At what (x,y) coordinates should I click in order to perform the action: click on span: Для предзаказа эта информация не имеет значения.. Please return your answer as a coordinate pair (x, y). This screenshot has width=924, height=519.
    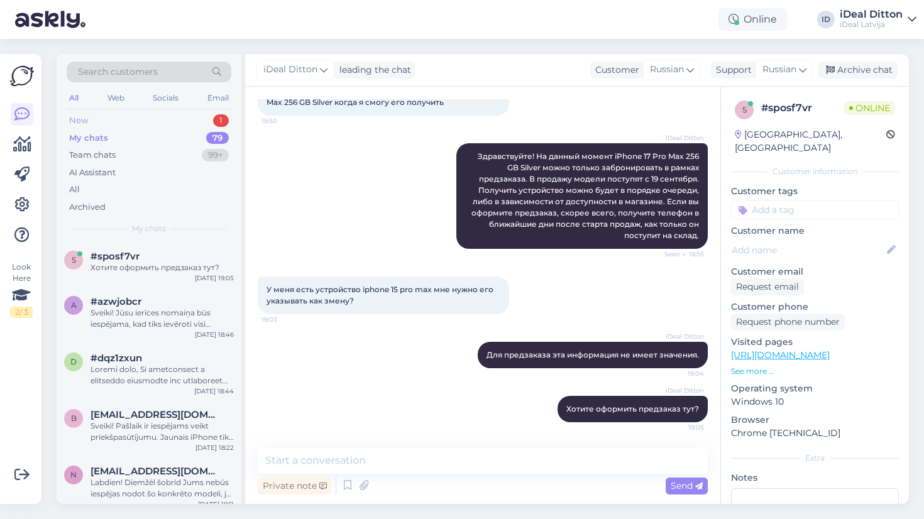
    Looking at the image, I should click on (593, 354).